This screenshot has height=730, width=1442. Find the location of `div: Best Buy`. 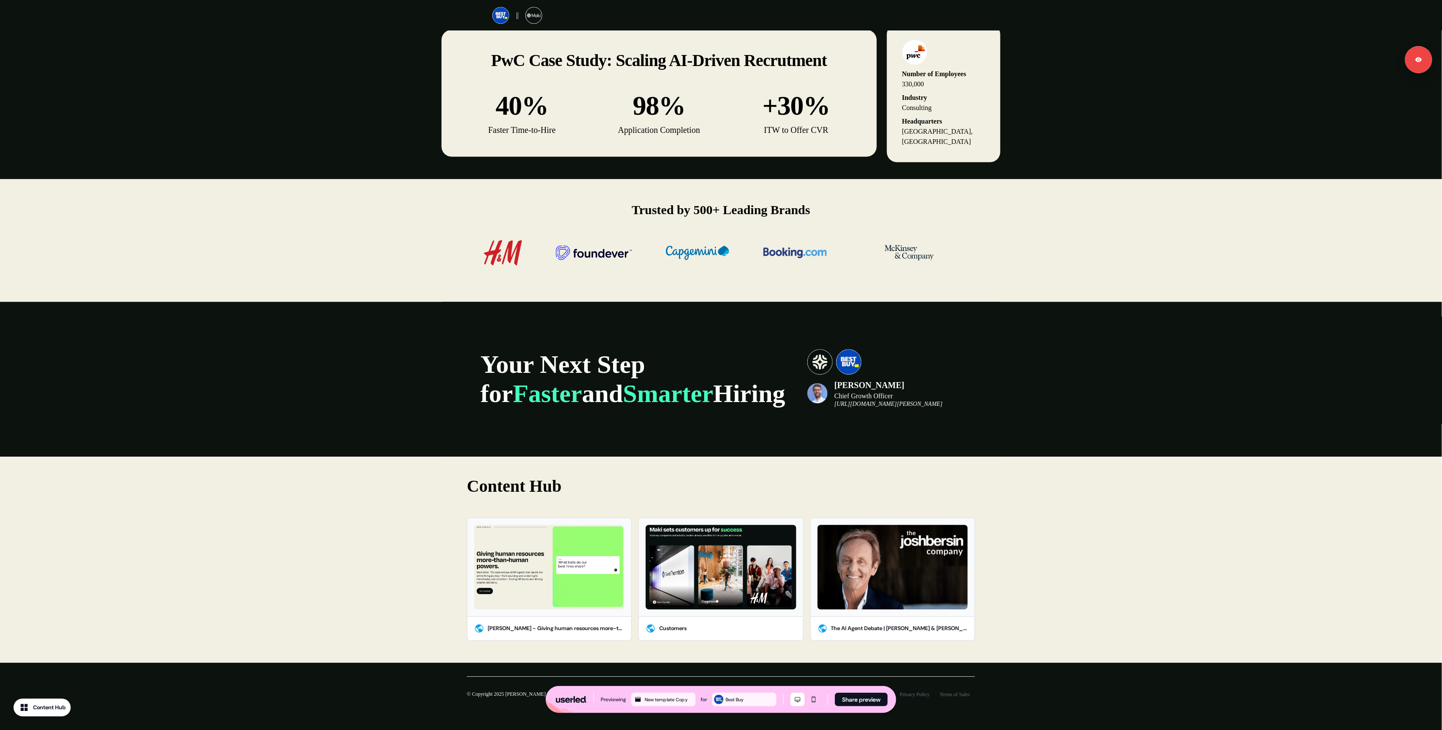

div: Best Buy is located at coordinates (750, 700).